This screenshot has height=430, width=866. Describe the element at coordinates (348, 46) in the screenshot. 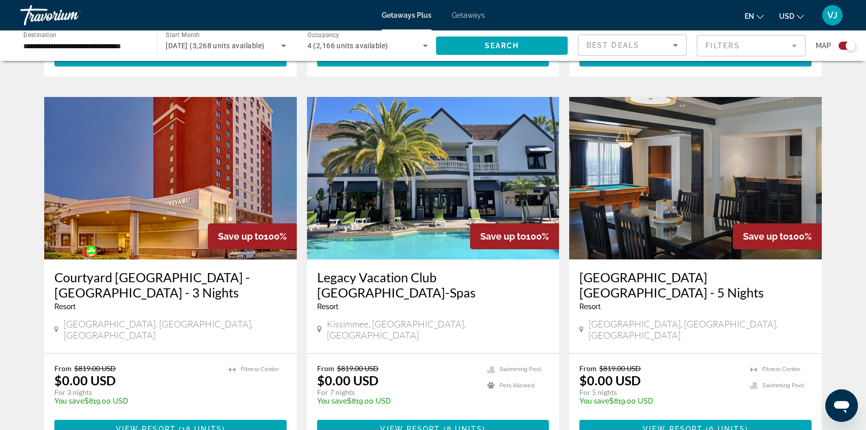

I see `span: 4 (2,166 units available)` at that location.